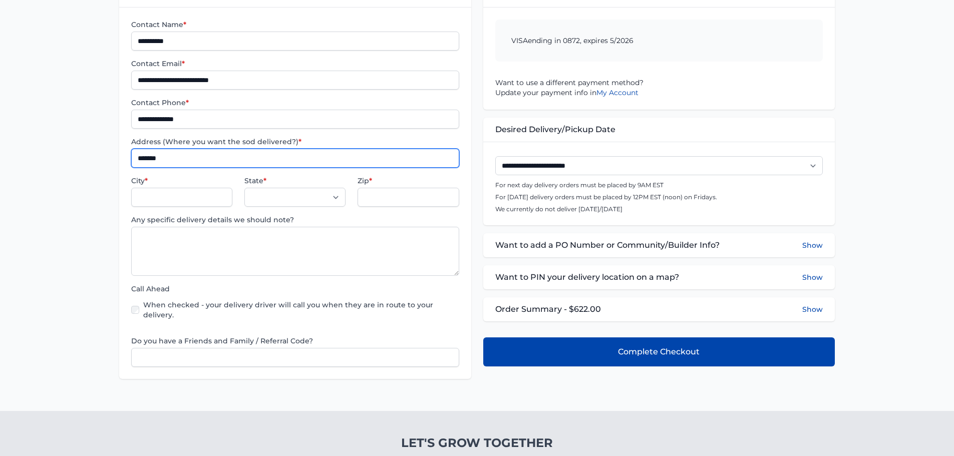  What do you see at coordinates (295, 220) in the screenshot?
I see `label: Any specific delivery details we should note?` at bounding box center [295, 220].